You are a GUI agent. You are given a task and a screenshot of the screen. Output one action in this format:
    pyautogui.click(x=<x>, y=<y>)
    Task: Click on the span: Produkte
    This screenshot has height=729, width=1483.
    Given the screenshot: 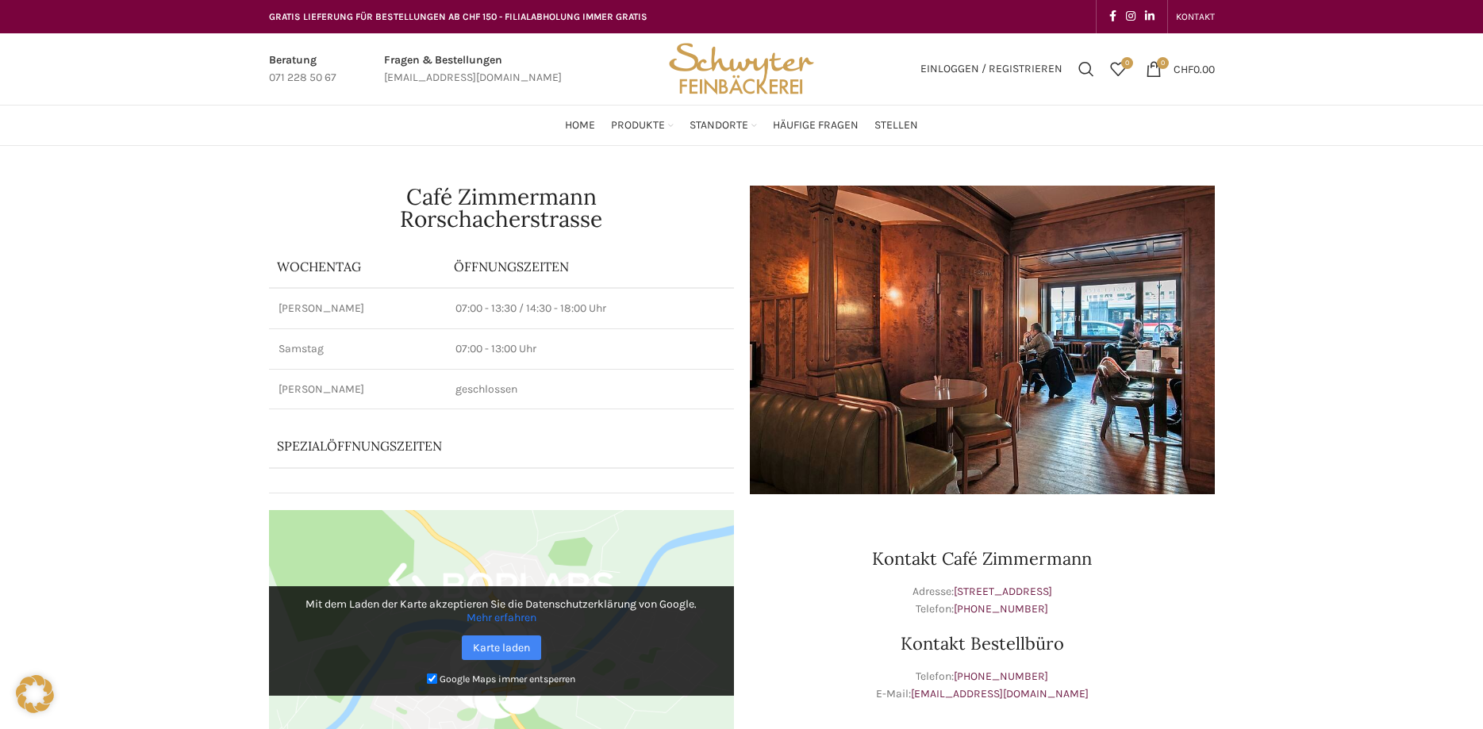 What is the action you would take?
    pyautogui.click(x=638, y=125)
    